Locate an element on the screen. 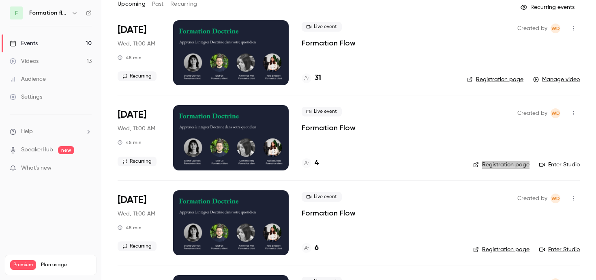 The width and height of the screenshot is (596, 280). h4: 6 is located at coordinates (317, 248).